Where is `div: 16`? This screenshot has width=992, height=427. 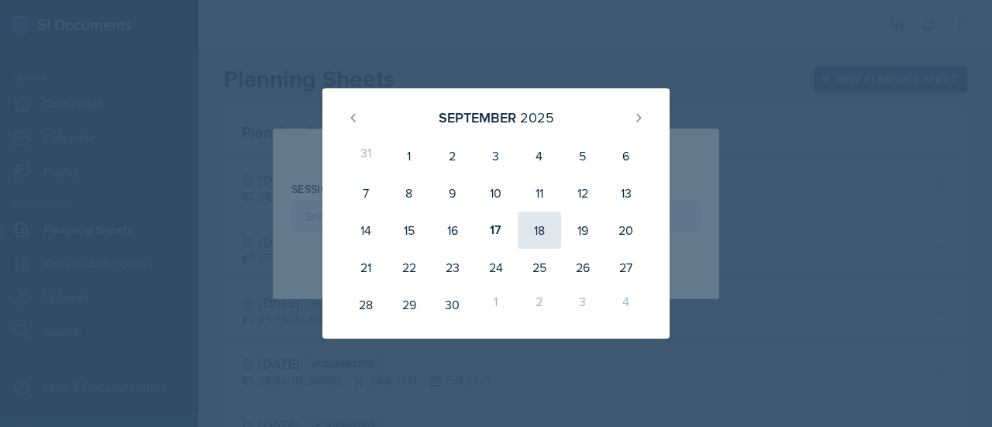 div: 16 is located at coordinates (453, 230).